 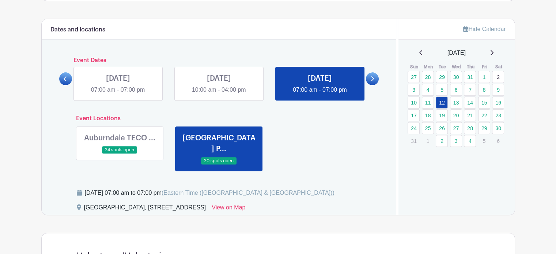 I want to click on th: Fri, so click(x=485, y=67).